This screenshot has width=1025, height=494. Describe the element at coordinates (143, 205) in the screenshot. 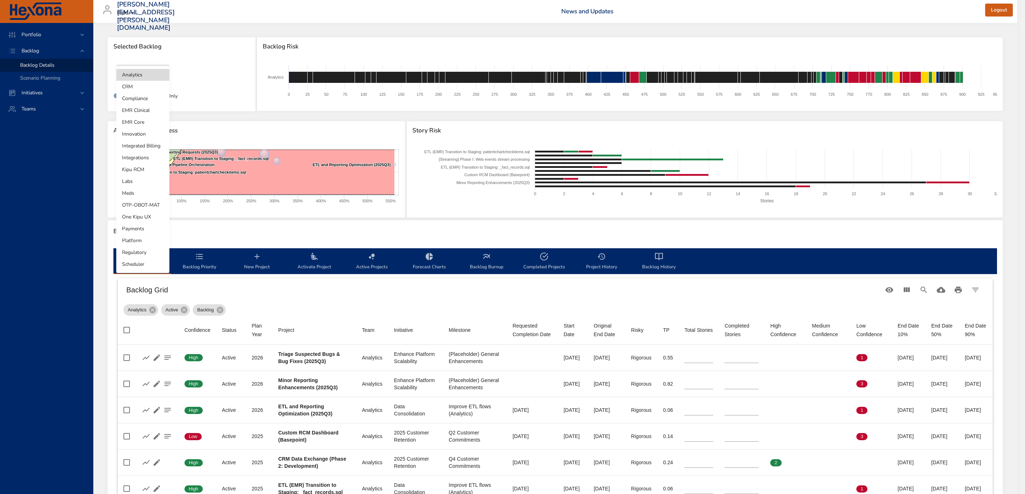

I see `li: OTP-OBOT-MAT` at that location.